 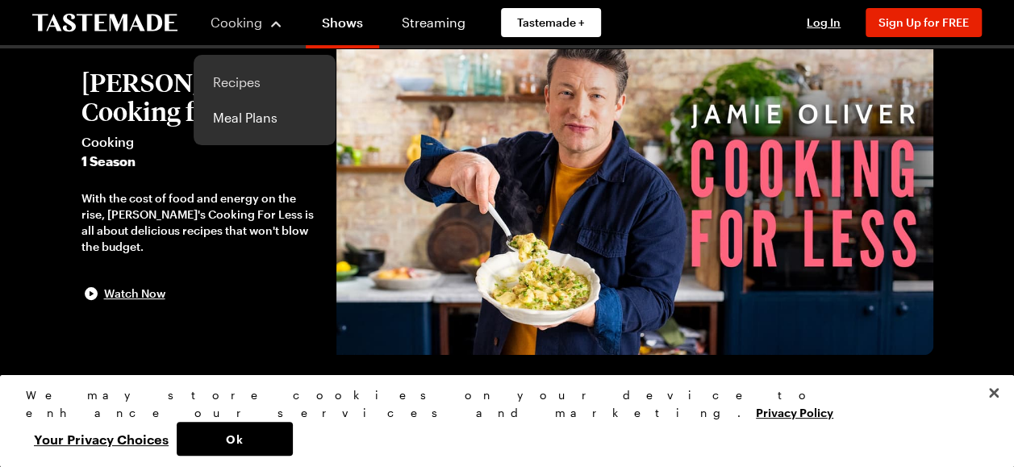 What do you see at coordinates (634, 186) in the screenshot?
I see `img: Jamie Oliver: Cooking for Less` at bounding box center [634, 186].